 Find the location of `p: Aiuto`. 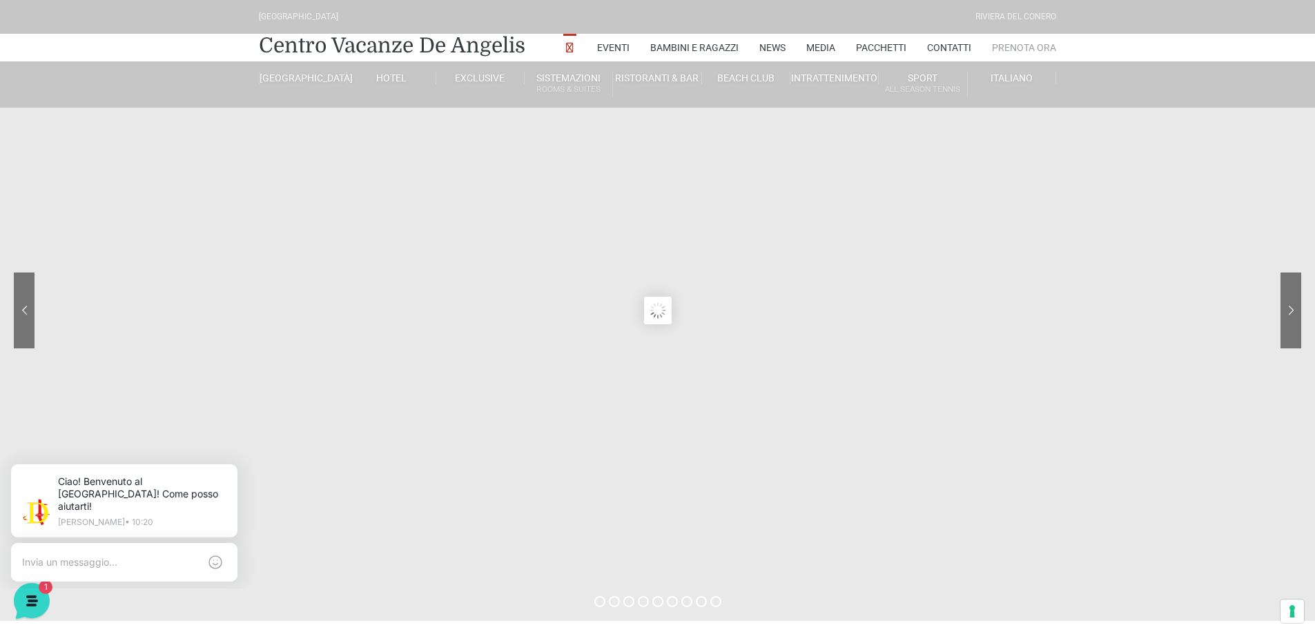

p: Aiuto is located at coordinates (222, 469).